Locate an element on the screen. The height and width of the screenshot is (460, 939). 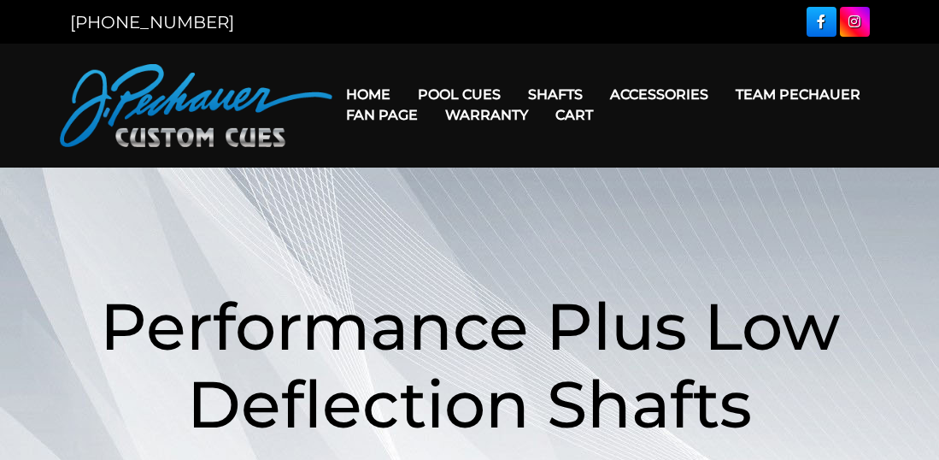
a: Team Pechauer is located at coordinates (798, 94).